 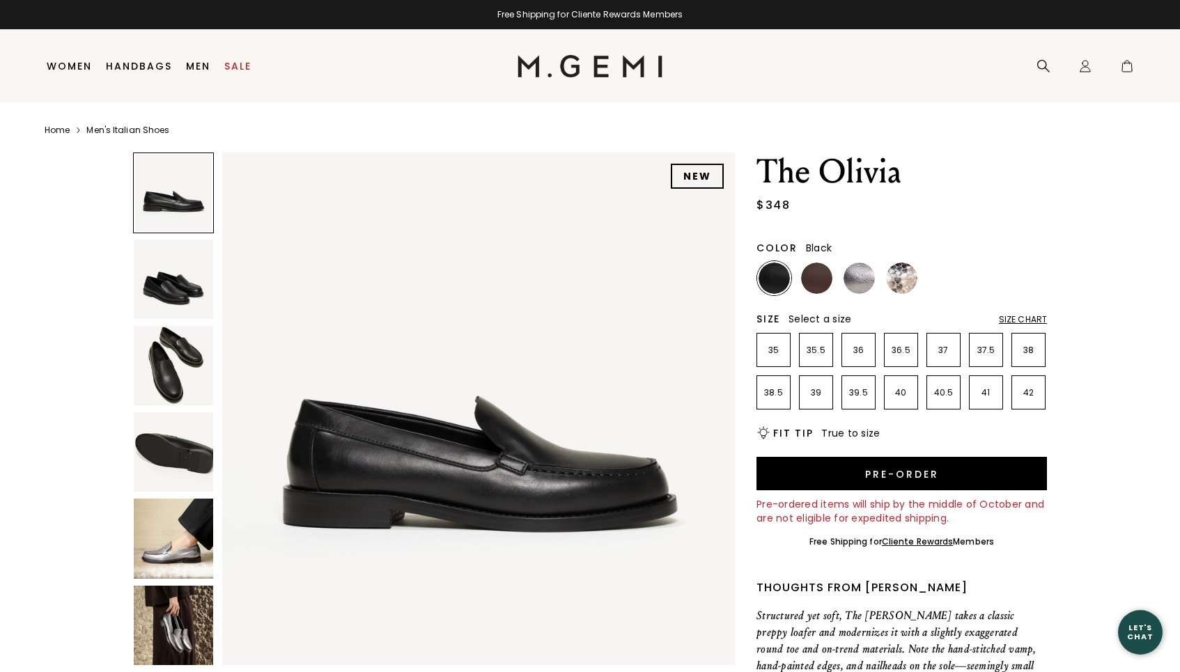 What do you see at coordinates (986, 351) in the screenshot?
I see `p: 37.5` at bounding box center [986, 351].